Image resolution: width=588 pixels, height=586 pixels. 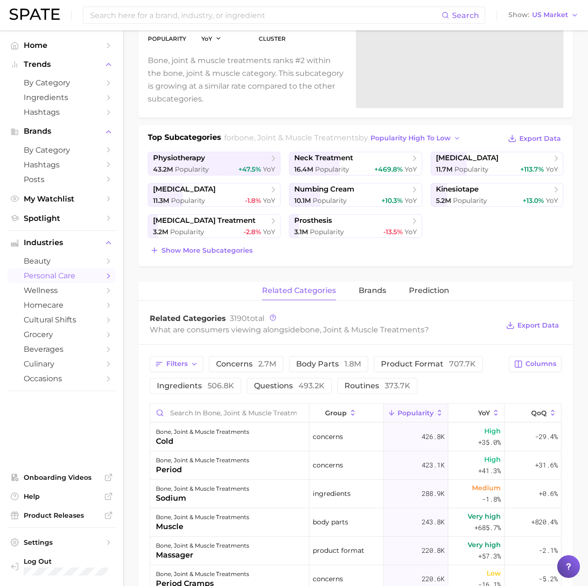 I want to click on span: brands, so click(x=373, y=291).